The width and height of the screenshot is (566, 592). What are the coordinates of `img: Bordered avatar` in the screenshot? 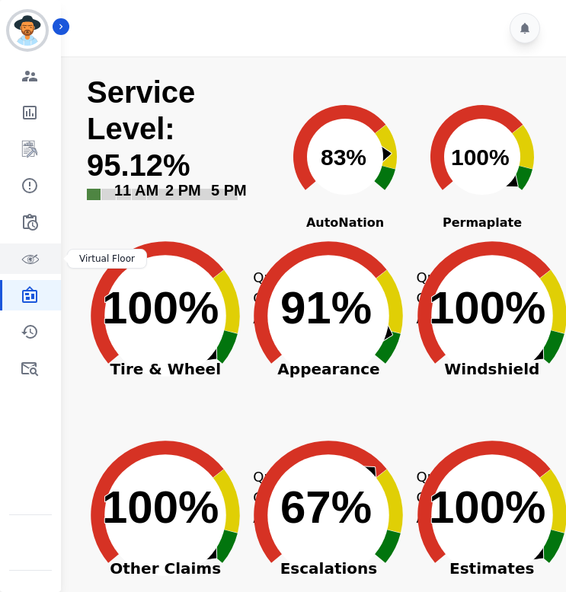 It's located at (27, 30).